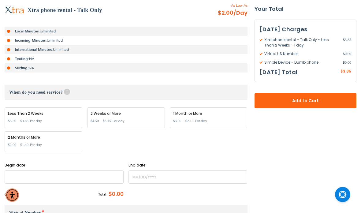  What do you see at coordinates (126, 114) in the screenshot?
I see `div: 2 Weeks or More` at bounding box center [126, 114].